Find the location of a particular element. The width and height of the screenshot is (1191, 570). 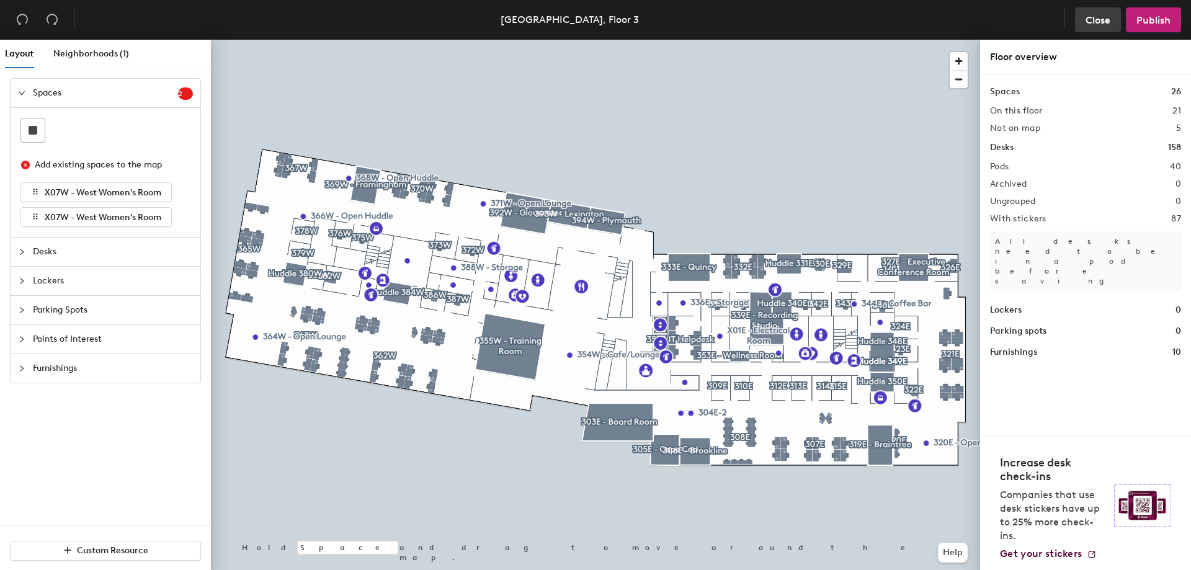

h2: 21 is located at coordinates (1177, 111).